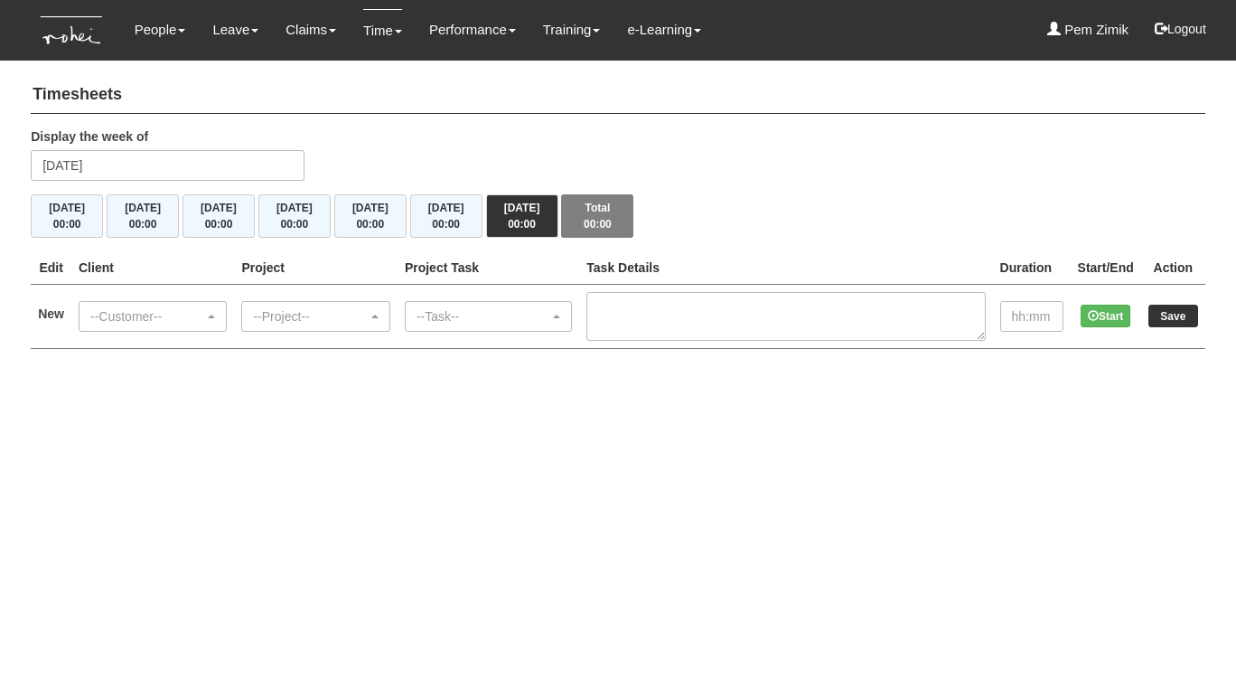 The image size is (1236, 698). What do you see at coordinates (1032, 268) in the screenshot?
I see `th: Duration` at bounding box center [1032, 268].